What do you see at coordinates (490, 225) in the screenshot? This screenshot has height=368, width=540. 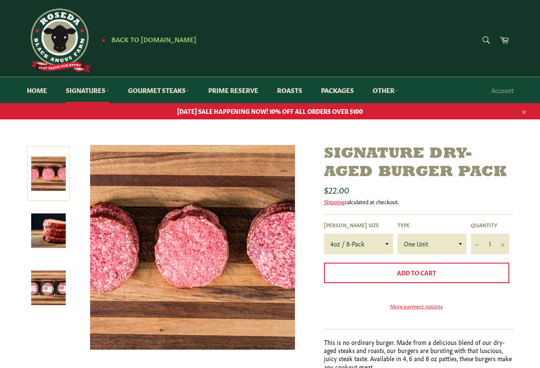 I see `label: Quantity` at bounding box center [490, 225].